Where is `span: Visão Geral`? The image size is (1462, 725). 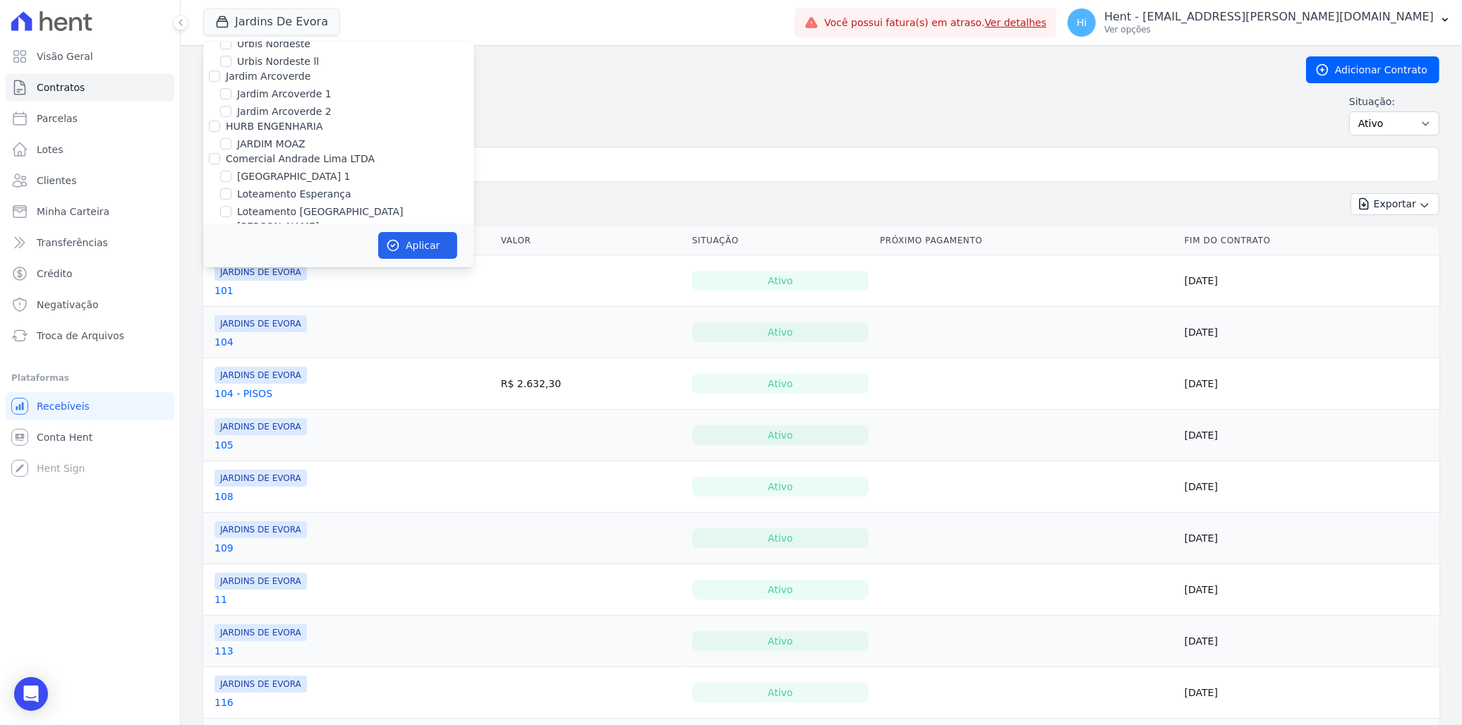
span: Visão Geral is located at coordinates (65, 56).